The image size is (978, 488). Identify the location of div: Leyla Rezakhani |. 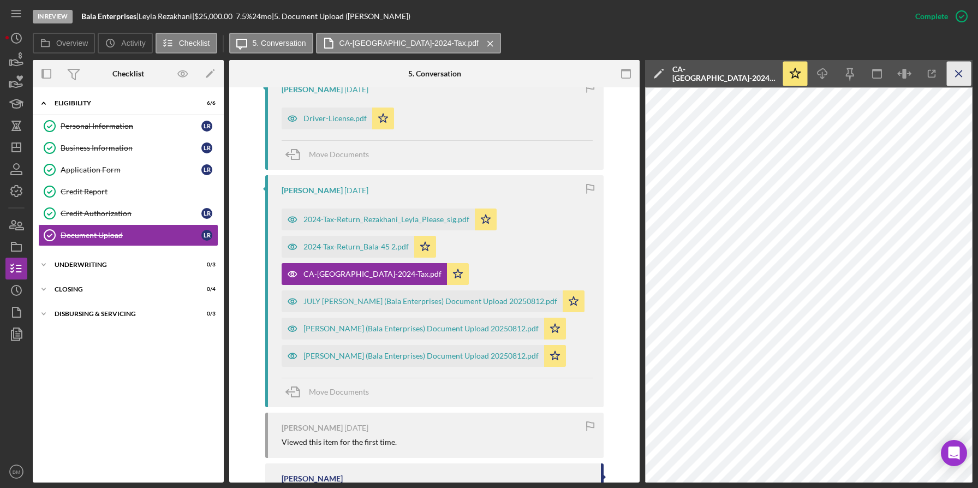
(167, 16).